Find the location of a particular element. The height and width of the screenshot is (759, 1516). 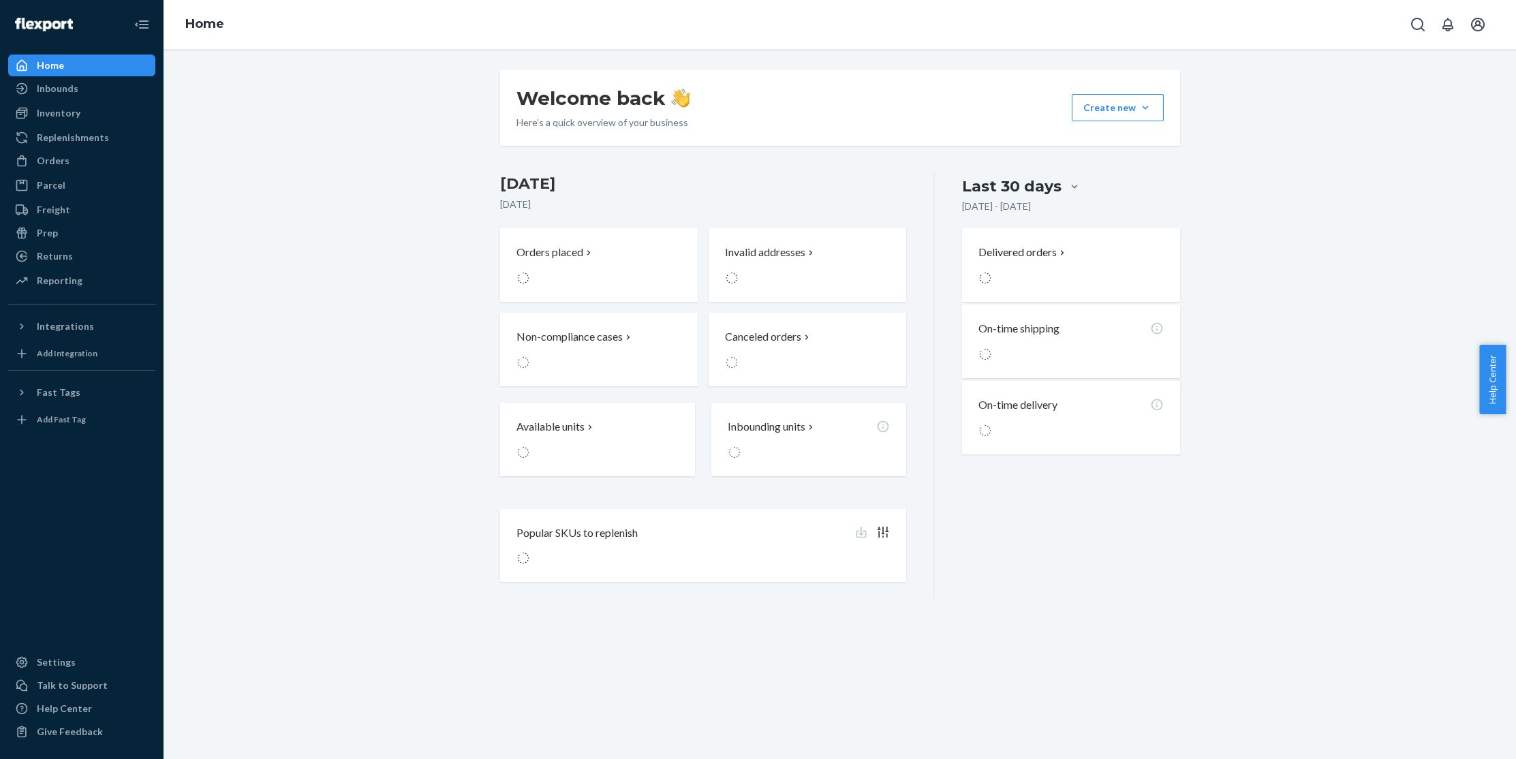

a: Freight is located at coordinates (82, 210).